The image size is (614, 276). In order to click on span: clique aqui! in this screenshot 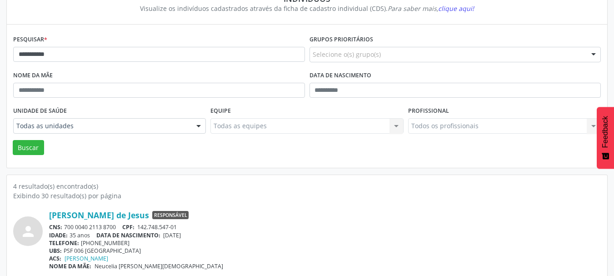, I will do `click(456, 8)`.